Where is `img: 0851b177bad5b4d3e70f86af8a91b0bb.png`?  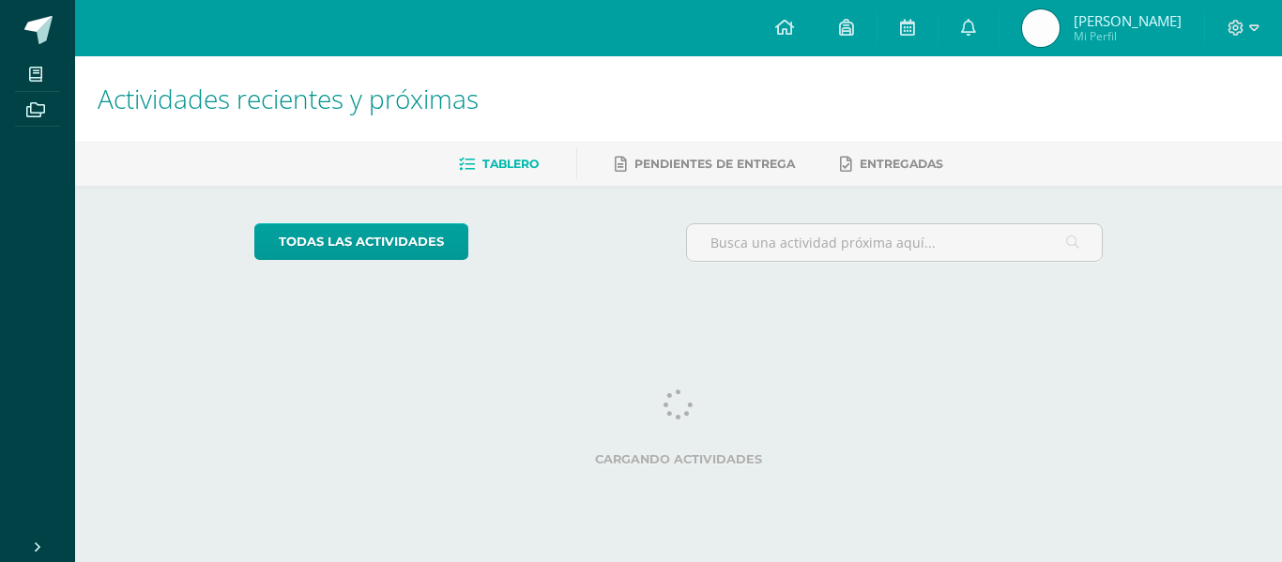
img: 0851b177bad5b4d3e70f86af8a91b0bb.png is located at coordinates (1041, 28).